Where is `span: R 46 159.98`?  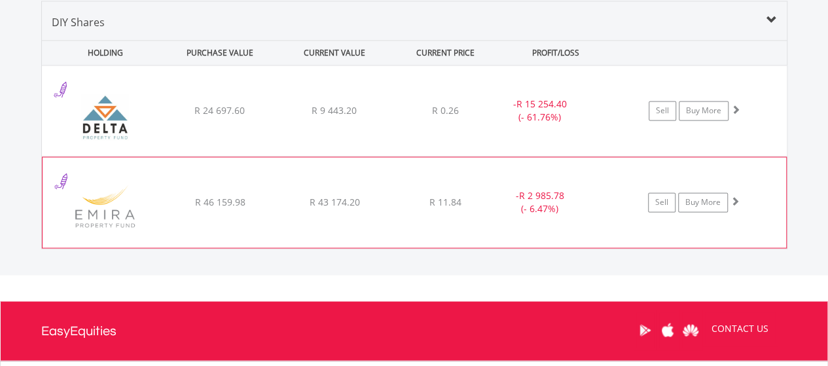
span: R 46 159.98 is located at coordinates (219, 202).